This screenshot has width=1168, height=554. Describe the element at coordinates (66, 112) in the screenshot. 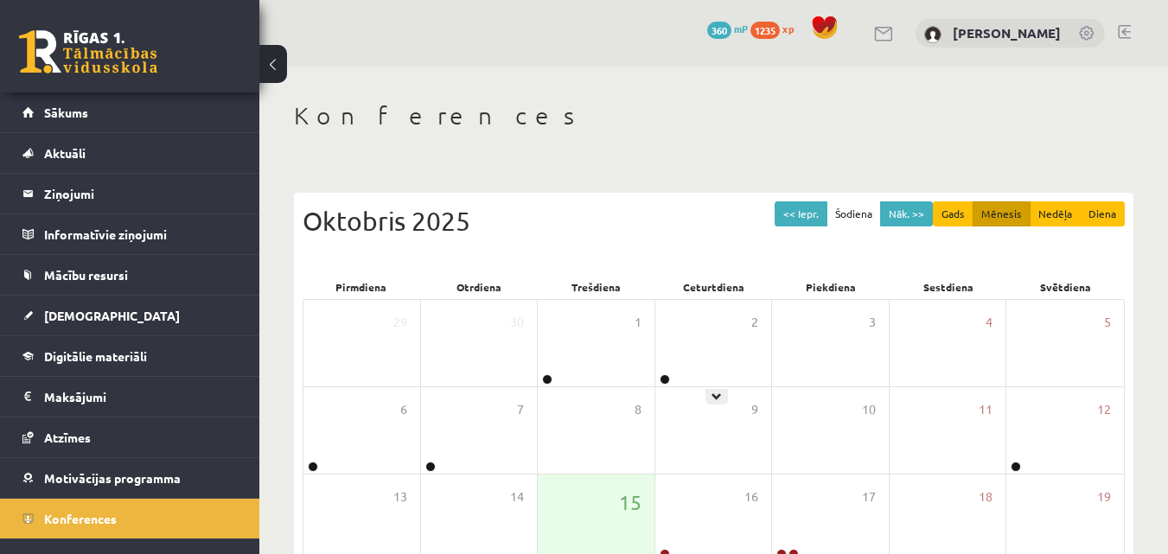

I see `span: Sākums` at that location.